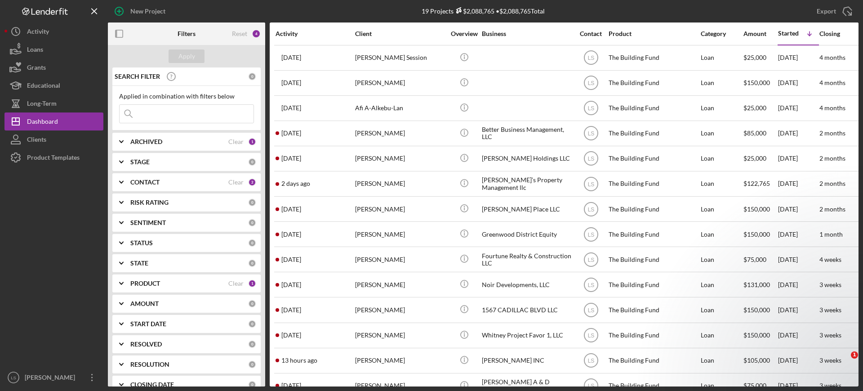 This screenshot has width=863, height=391. Describe the element at coordinates (38, 32) in the screenshot. I see `div: Activity` at that location.